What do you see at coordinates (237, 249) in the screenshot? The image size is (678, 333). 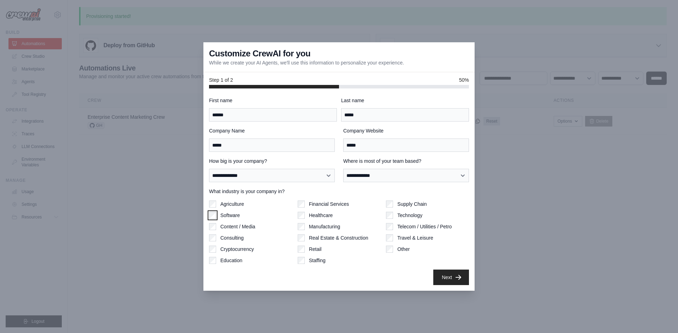 I see `label: Cryptocurrency` at bounding box center [237, 249].